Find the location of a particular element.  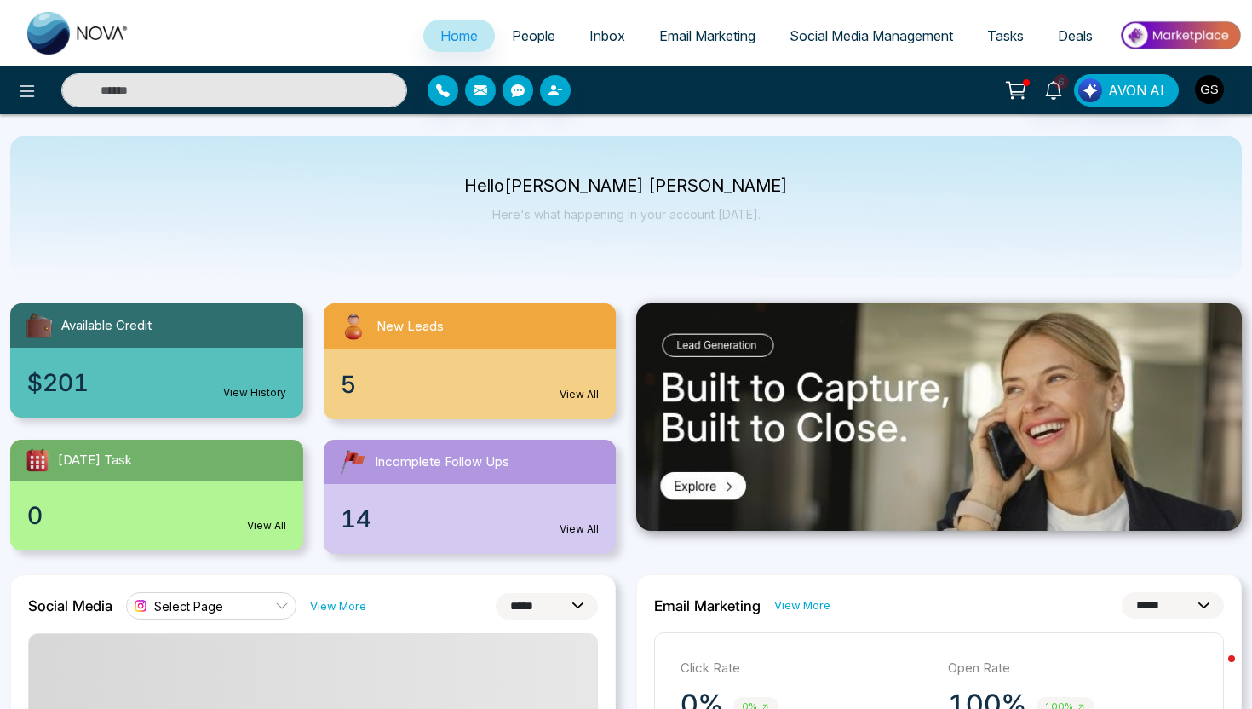

img: Market-place.gif is located at coordinates (1179, 35).